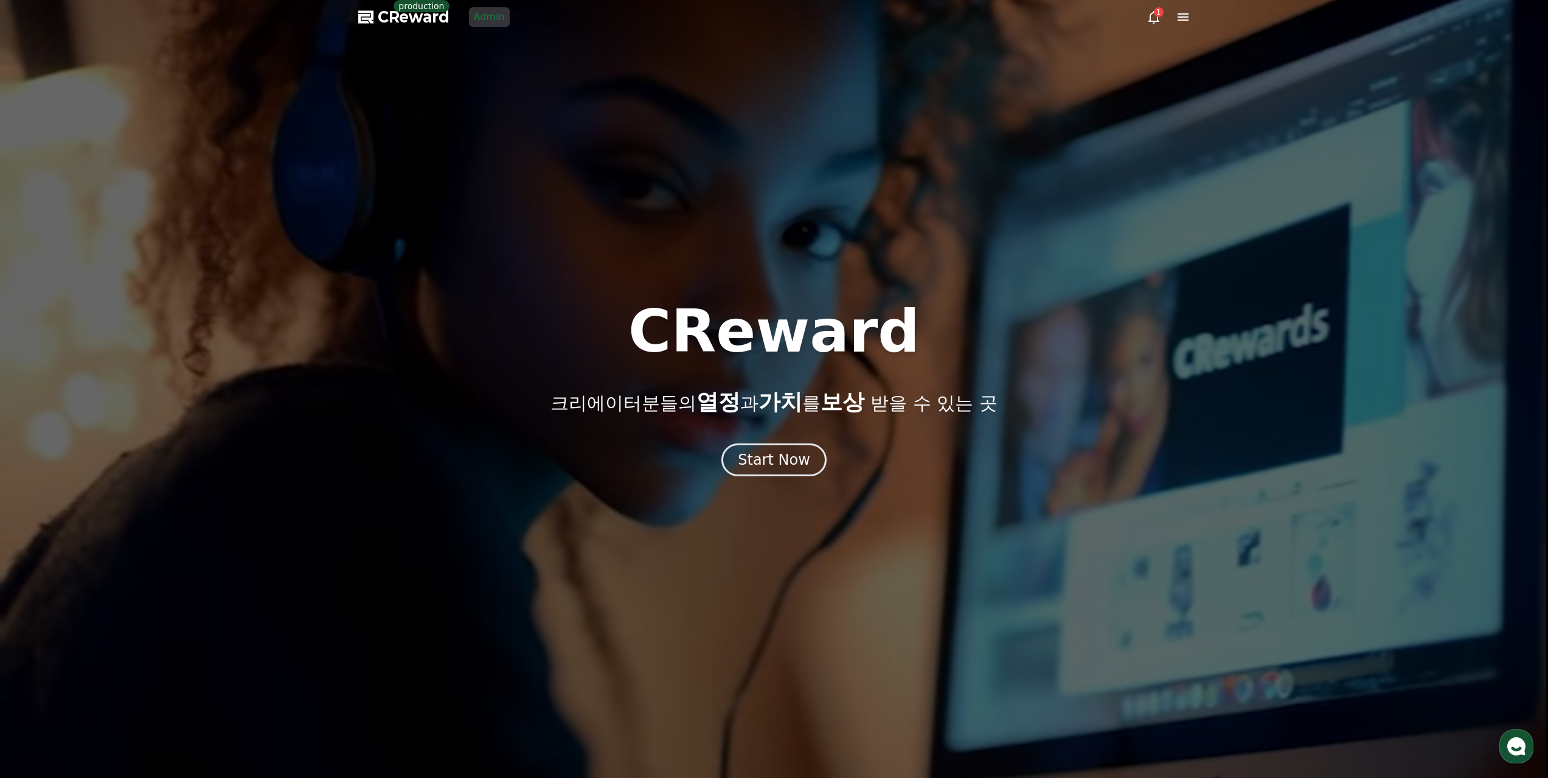 Image resolution: width=1548 pixels, height=778 pixels. I want to click on p: 크리에이터분들의 과 를 받을 수 있는 곳, so click(774, 402).